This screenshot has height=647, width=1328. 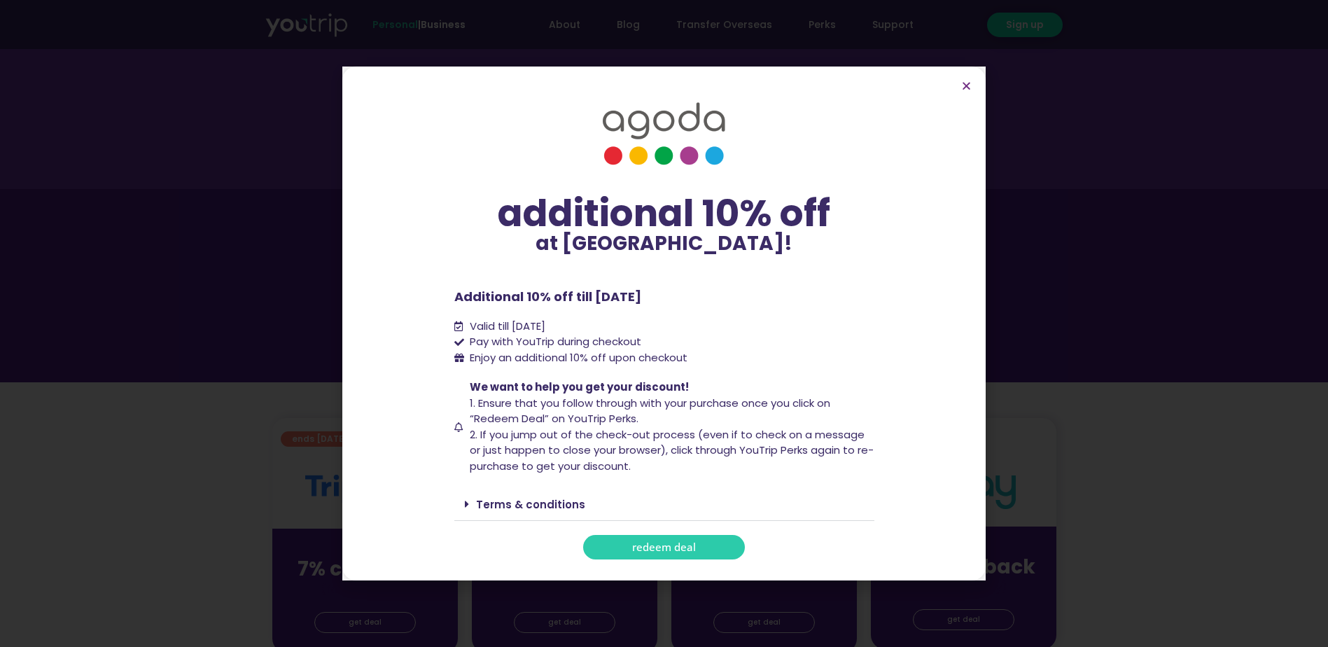 I want to click on a: Terms & conditions, so click(x=531, y=504).